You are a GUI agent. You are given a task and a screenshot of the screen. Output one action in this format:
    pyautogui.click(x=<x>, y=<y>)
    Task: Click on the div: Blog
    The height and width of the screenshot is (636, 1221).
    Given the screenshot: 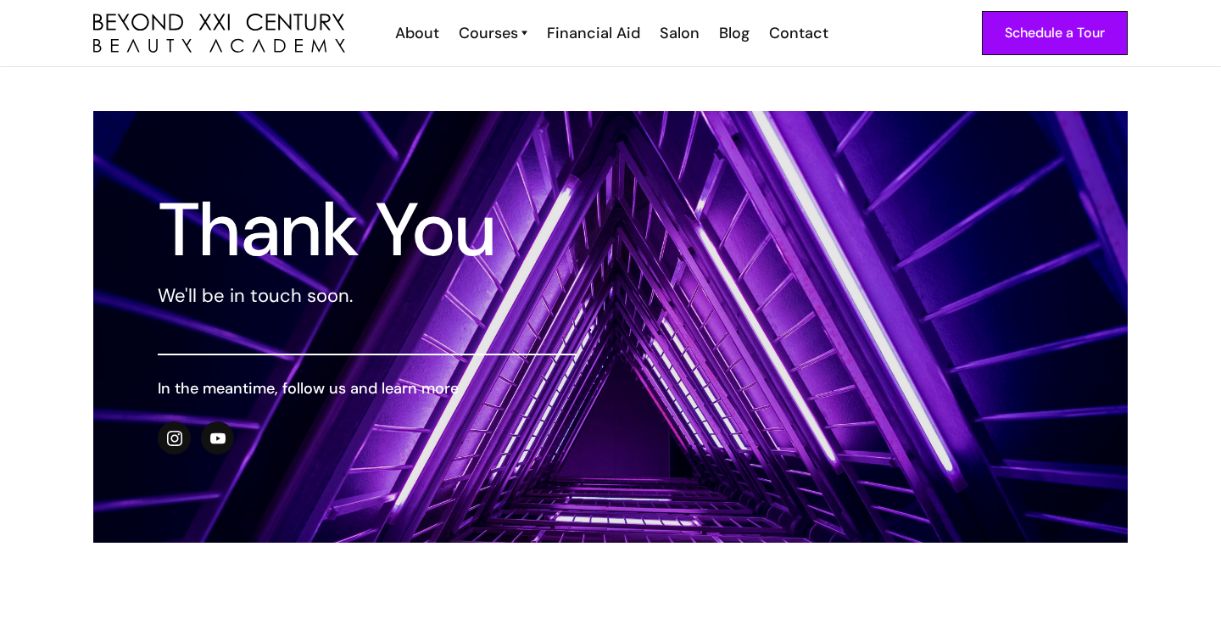 What is the action you would take?
    pyautogui.click(x=734, y=33)
    